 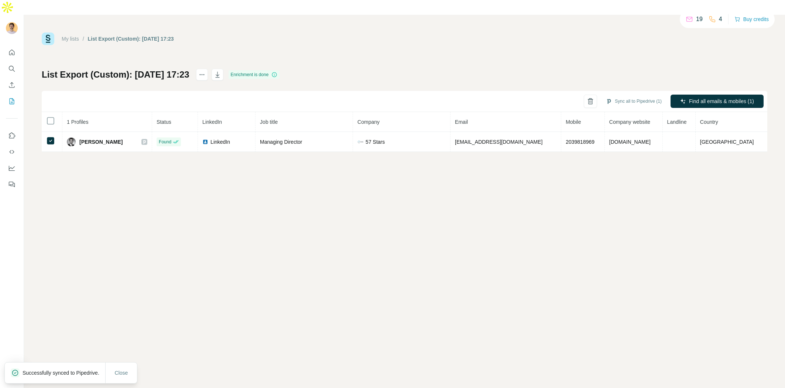 I want to click on span: Found, so click(x=165, y=142).